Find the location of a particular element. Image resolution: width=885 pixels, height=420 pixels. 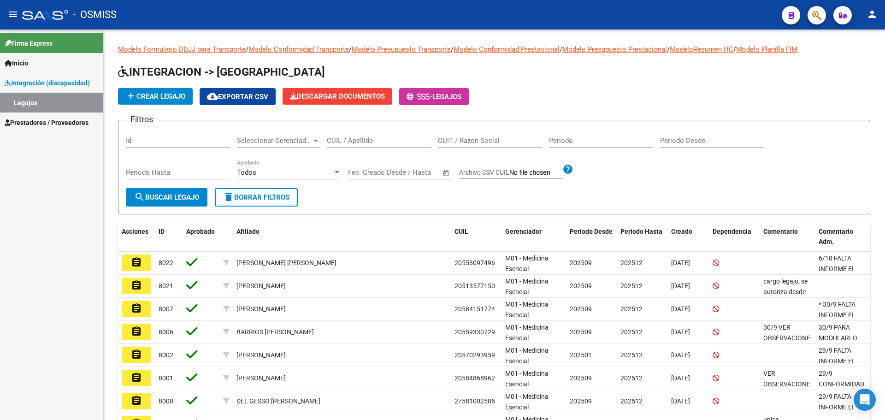

a: Modelo Presupuesto Prestacional is located at coordinates (614, 49).